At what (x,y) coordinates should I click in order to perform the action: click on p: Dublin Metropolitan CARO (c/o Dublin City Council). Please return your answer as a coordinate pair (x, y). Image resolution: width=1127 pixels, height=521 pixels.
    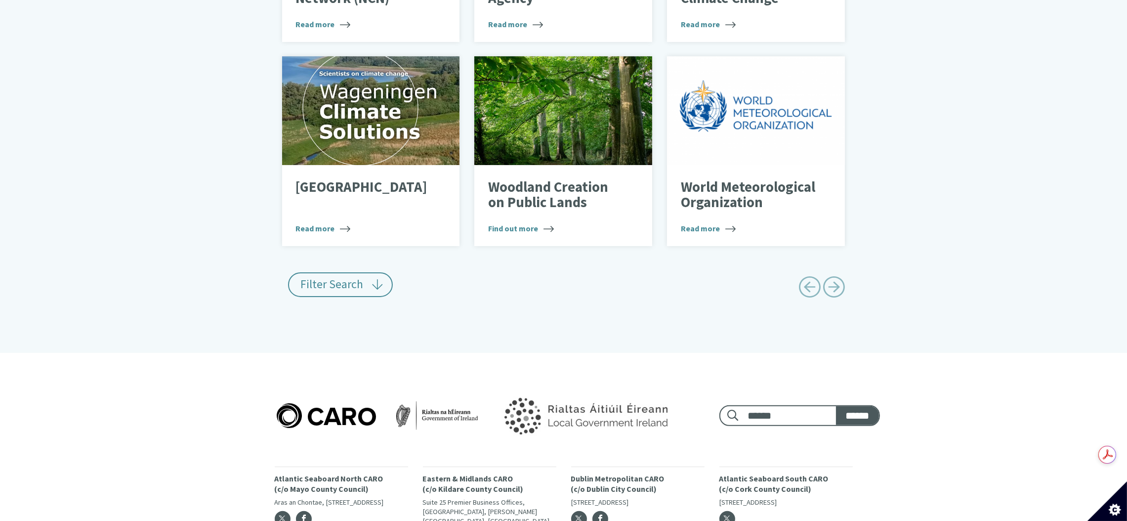
    Looking at the image, I should click on (638, 484).